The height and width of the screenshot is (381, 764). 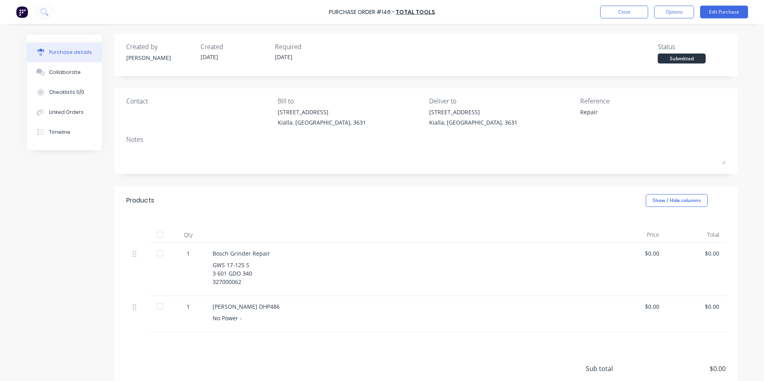 I want to click on div: Contact, so click(x=199, y=101).